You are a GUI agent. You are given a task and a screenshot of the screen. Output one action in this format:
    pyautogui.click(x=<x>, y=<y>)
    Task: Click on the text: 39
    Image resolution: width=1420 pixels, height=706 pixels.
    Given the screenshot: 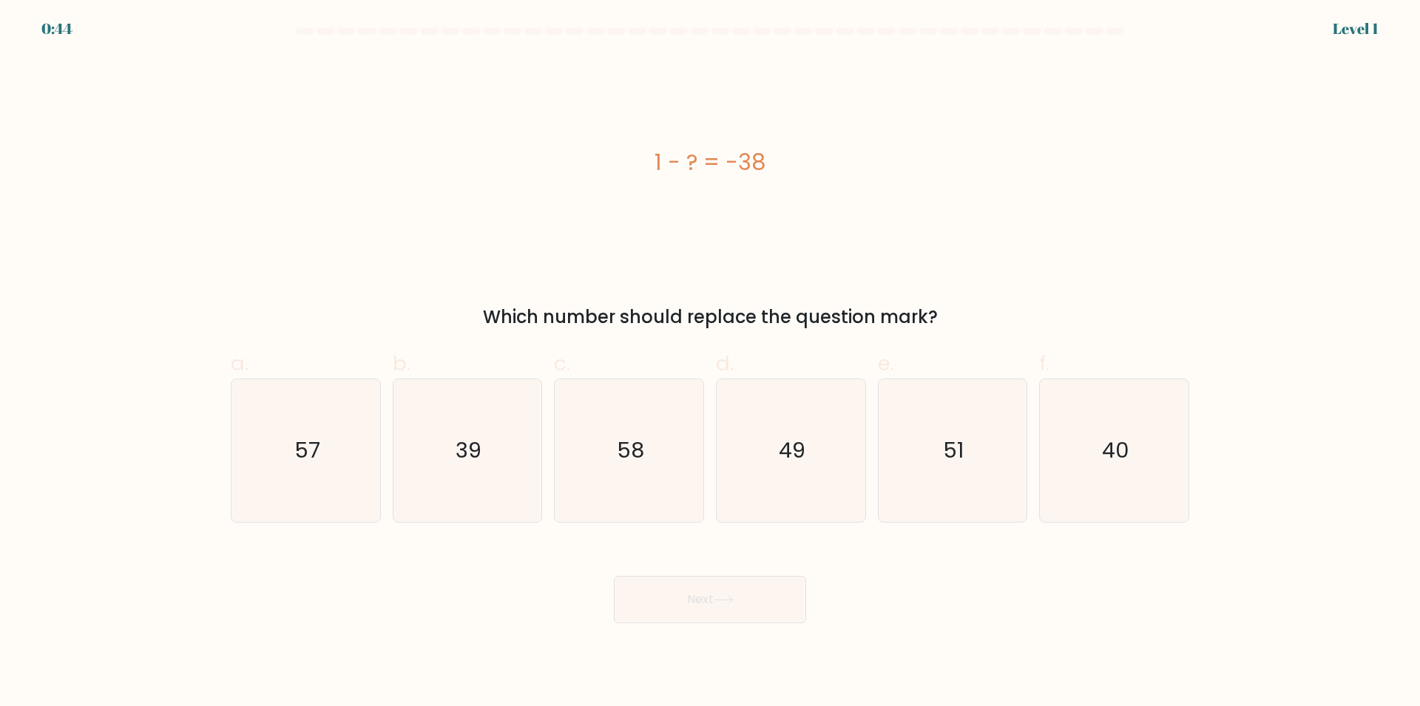 What is the action you would take?
    pyautogui.click(x=468, y=451)
    